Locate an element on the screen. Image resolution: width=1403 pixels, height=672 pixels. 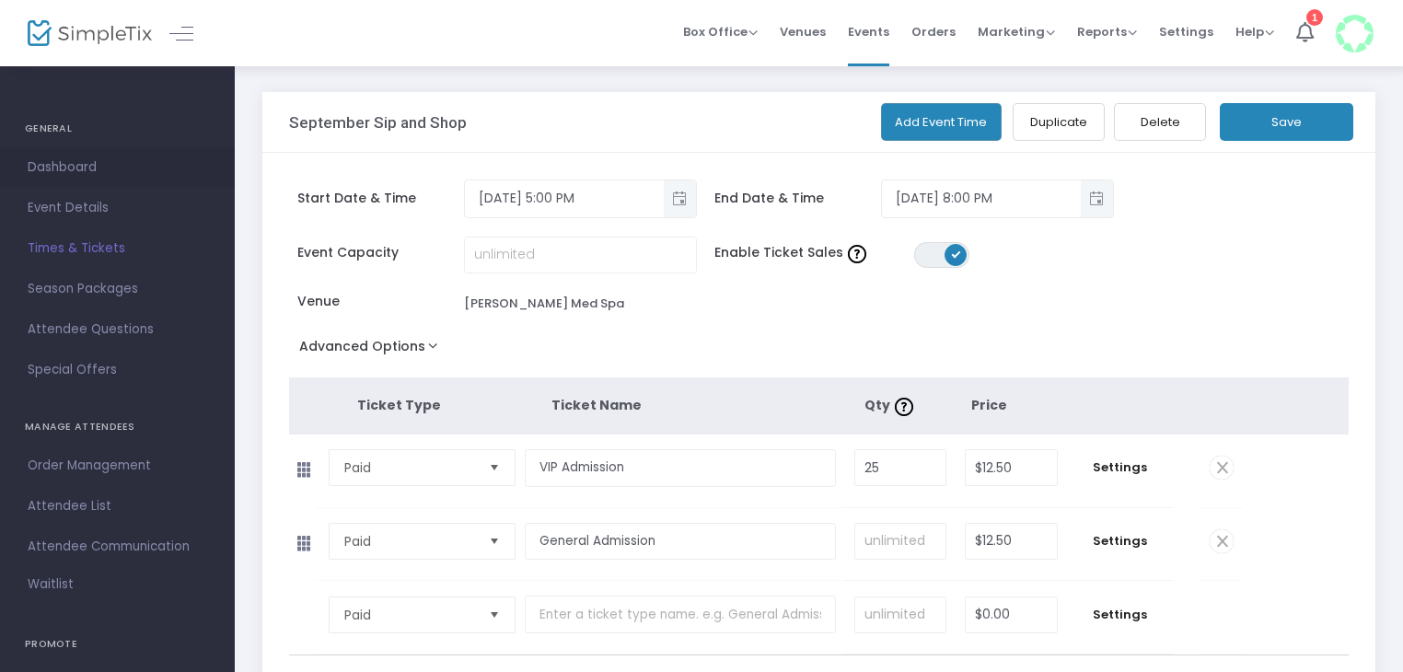
span: Special Offers is located at coordinates (117, 370).